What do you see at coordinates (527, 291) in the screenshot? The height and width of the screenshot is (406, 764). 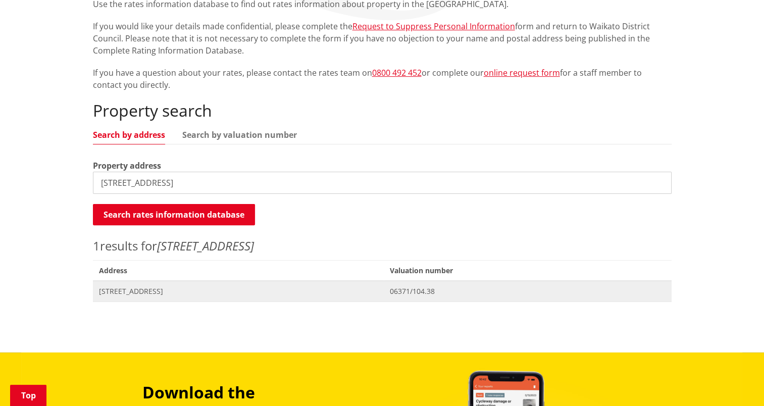 I see `span: 06371/104.38` at bounding box center [527, 291].